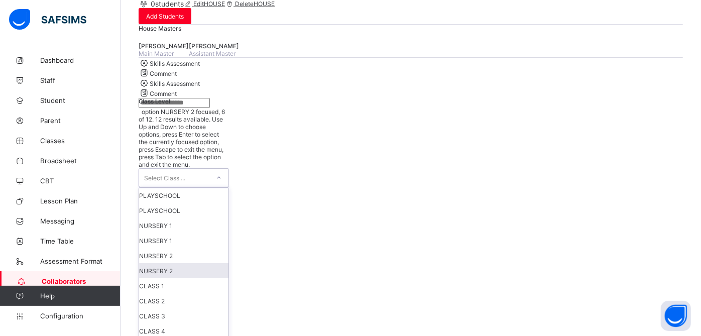 This screenshot has height=336, width=701. Describe the element at coordinates (80, 201) in the screenshot. I see `span: Lesson Plan` at that location.